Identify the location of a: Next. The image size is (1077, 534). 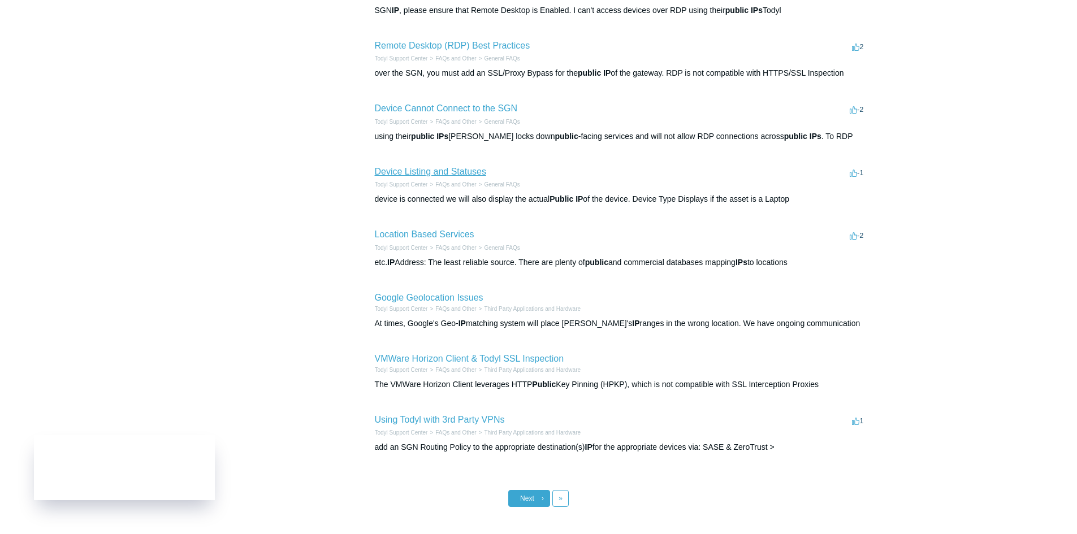
(529, 499).